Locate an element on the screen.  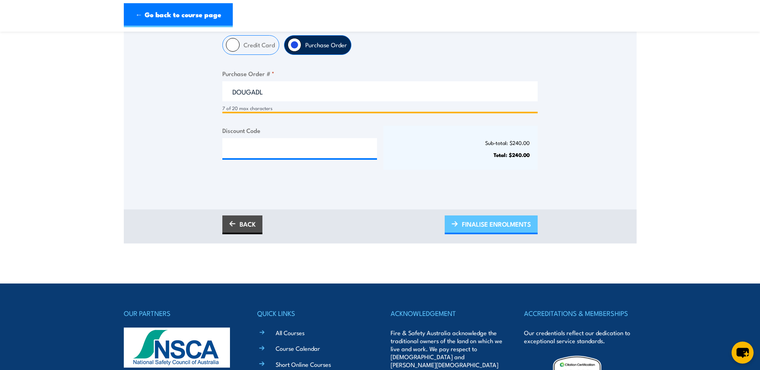
h4: OUR PARTNERS is located at coordinates (180, 313).